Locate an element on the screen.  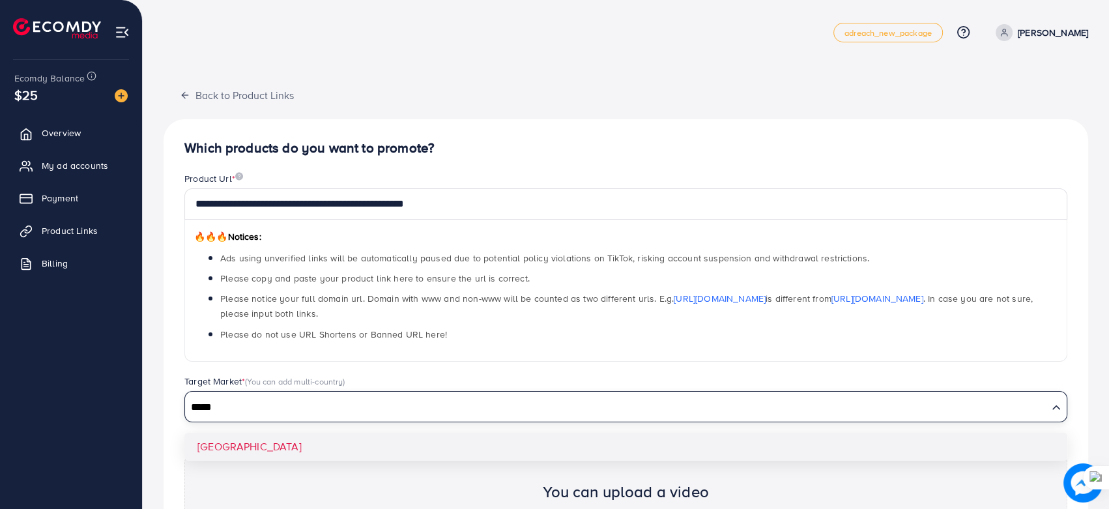
a: Billing is located at coordinates (71, 263).